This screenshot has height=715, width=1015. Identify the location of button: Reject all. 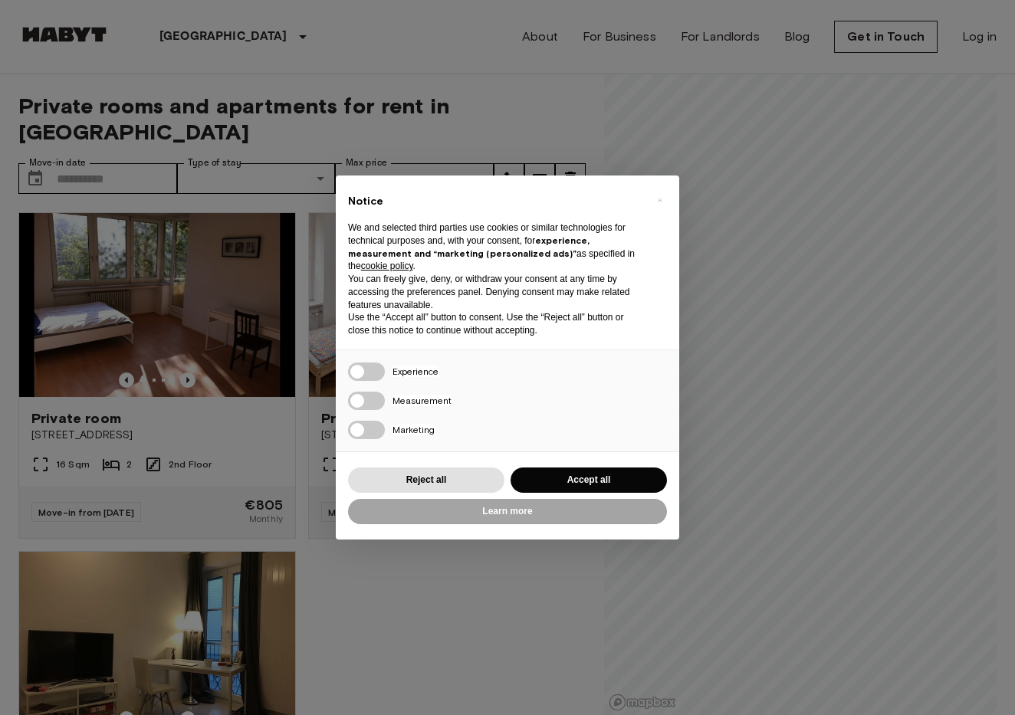
(426, 480).